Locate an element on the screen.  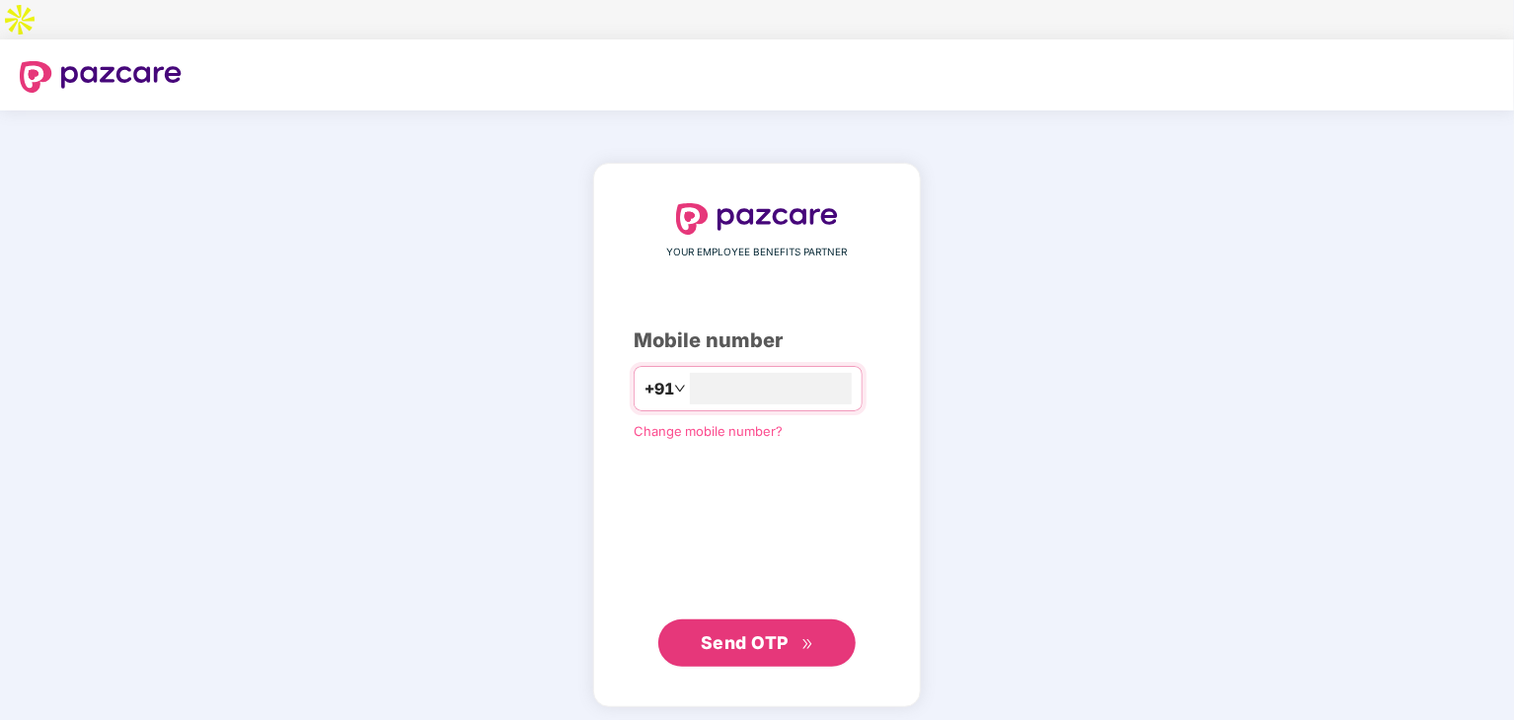
div: Mobile number is located at coordinates (757, 340).